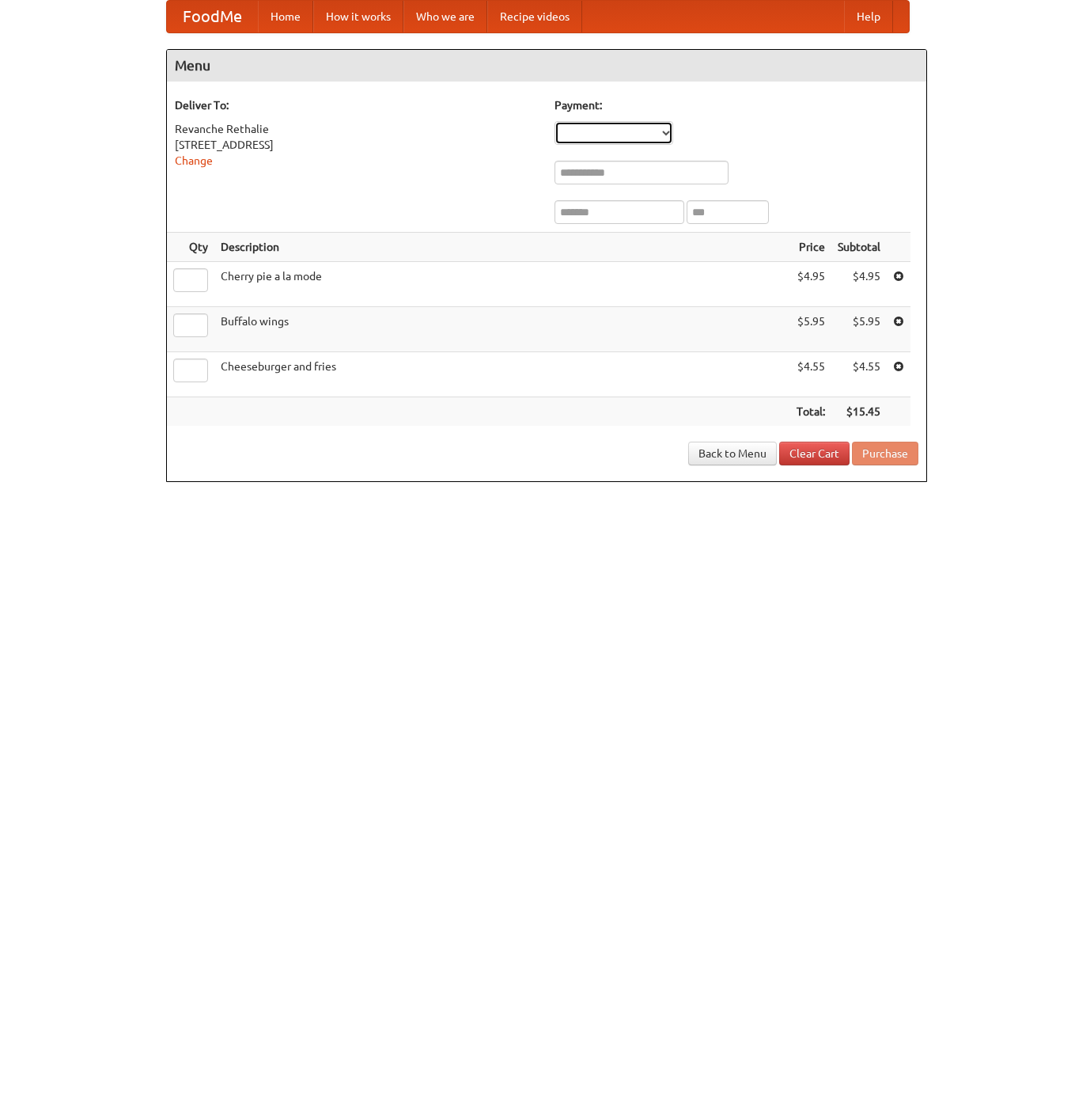  What do you see at coordinates (547, 66) in the screenshot?
I see `h4: Menu` at bounding box center [547, 66].